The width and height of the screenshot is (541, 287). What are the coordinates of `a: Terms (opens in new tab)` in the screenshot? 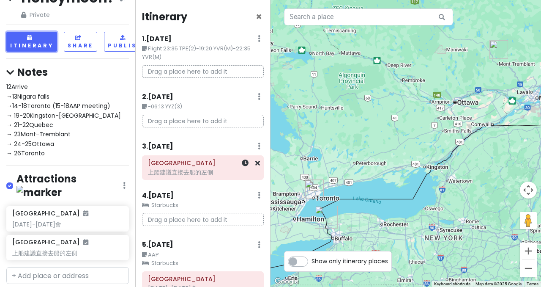 It's located at (533, 283).